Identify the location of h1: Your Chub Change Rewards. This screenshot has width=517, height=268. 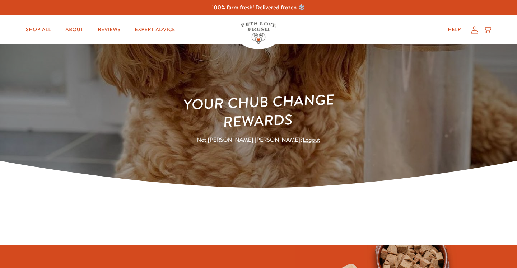
(258, 111).